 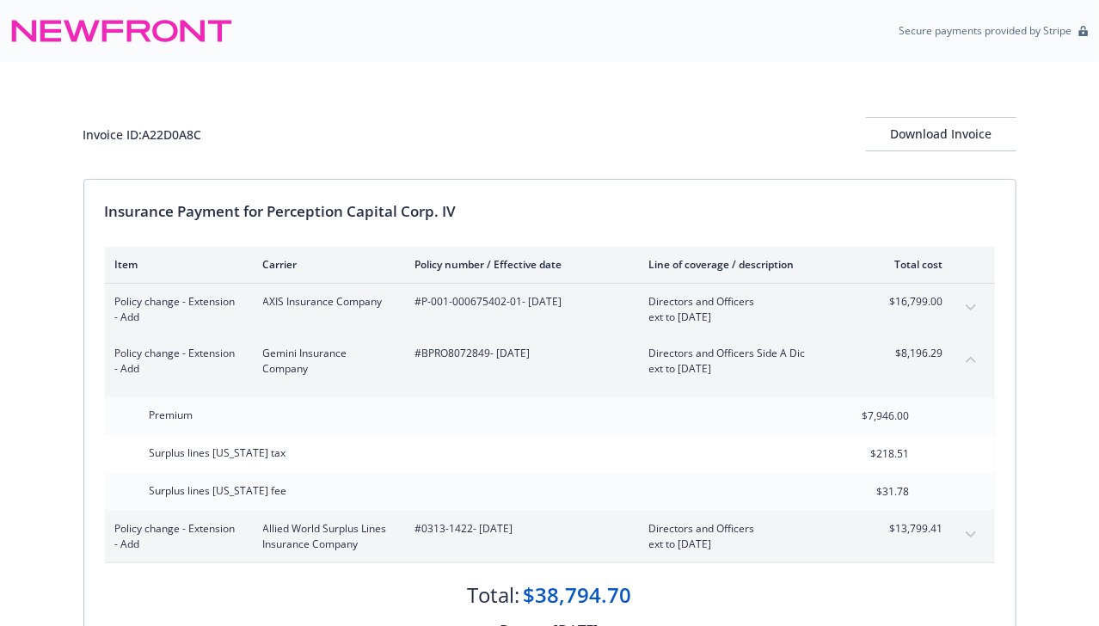 I want to click on div: $38,794.70, so click(x=578, y=595).